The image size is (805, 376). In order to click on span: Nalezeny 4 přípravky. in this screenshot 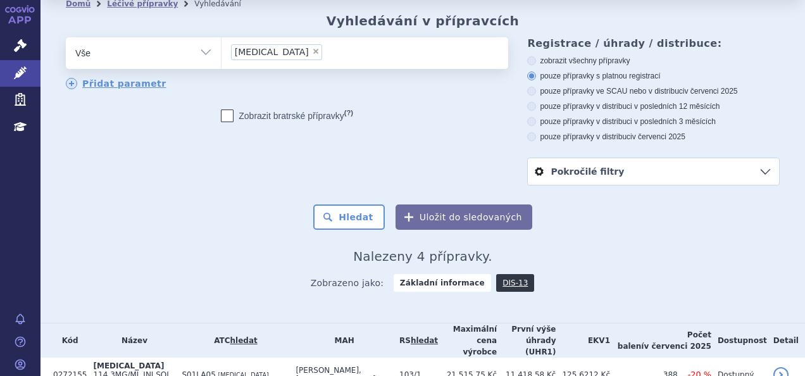, I will do `click(423, 256)`.